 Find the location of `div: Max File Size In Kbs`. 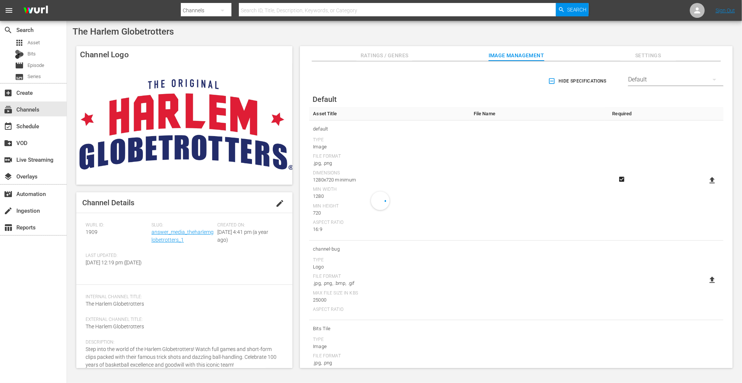

div: Max File Size In Kbs is located at coordinates (389, 294).